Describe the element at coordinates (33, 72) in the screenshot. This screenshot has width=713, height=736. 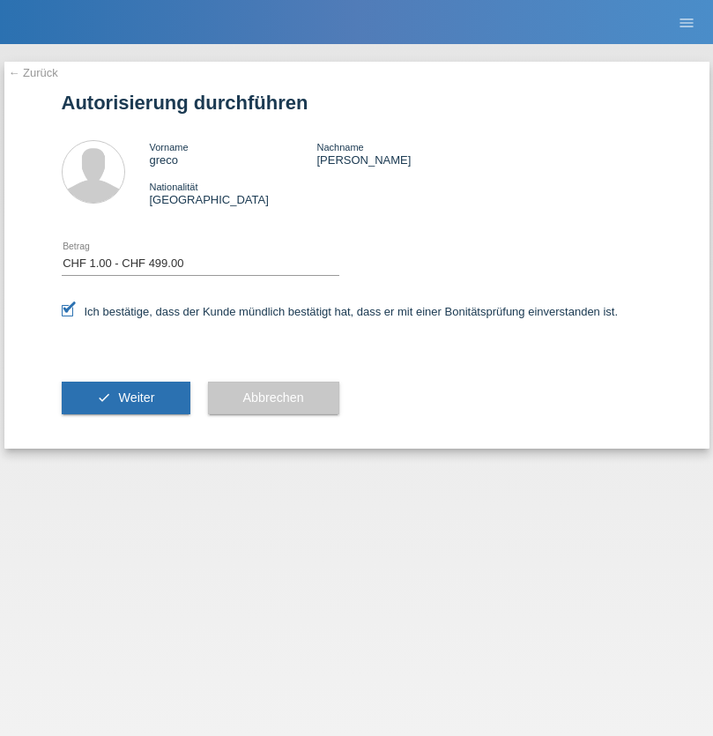
I see `a: ← Zurück` at that location.